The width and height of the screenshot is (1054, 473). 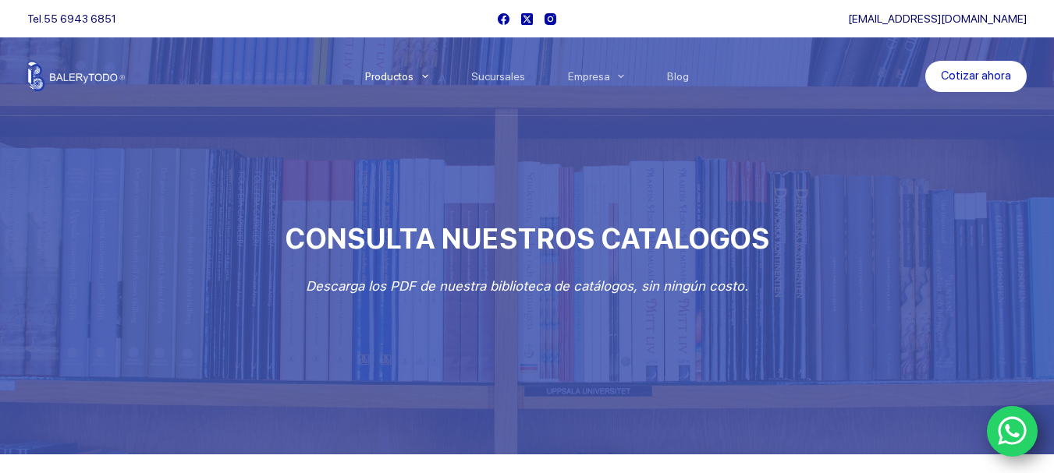 What do you see at coordinates (526, 19) in the screenshot?
I see `a: X (Twitter)` at bounding box center [526, 19].